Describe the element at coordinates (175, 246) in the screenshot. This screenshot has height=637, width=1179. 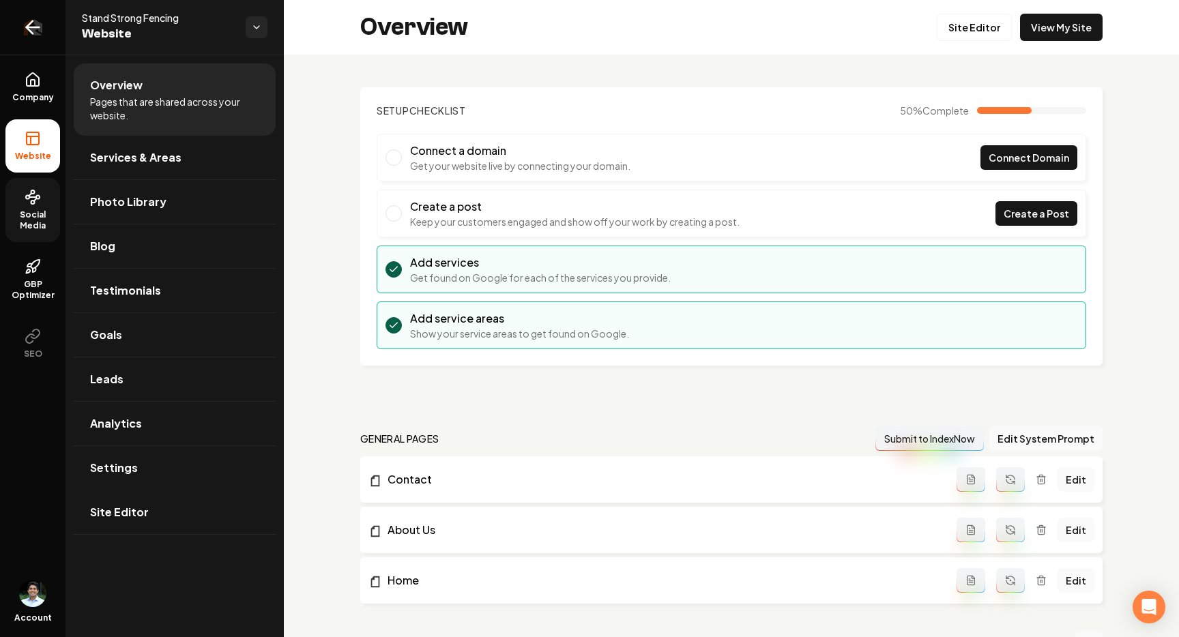
I see `a: Blog` at that location.